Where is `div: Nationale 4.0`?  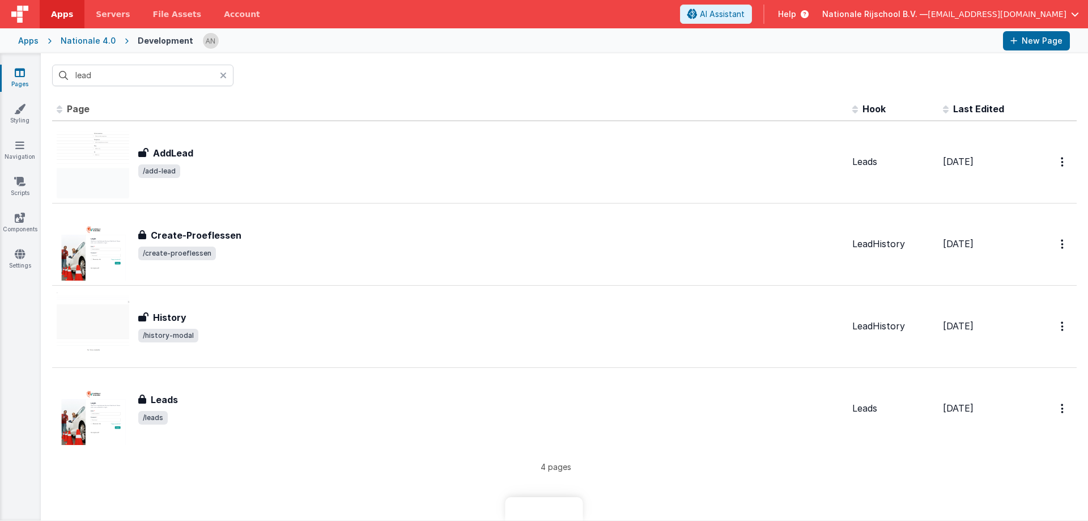
div: Nationale 4.0 is located at coordinates (88, 41).